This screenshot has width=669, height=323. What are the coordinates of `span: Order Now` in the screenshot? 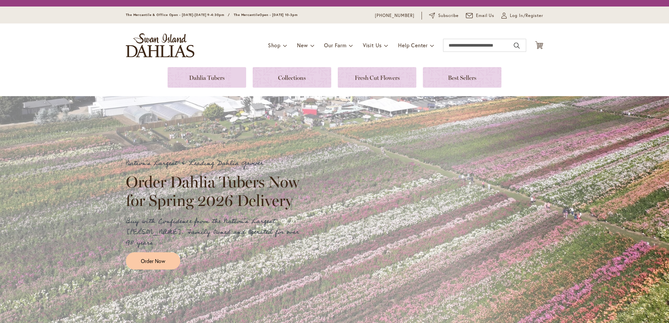 It's located at (153, 261).